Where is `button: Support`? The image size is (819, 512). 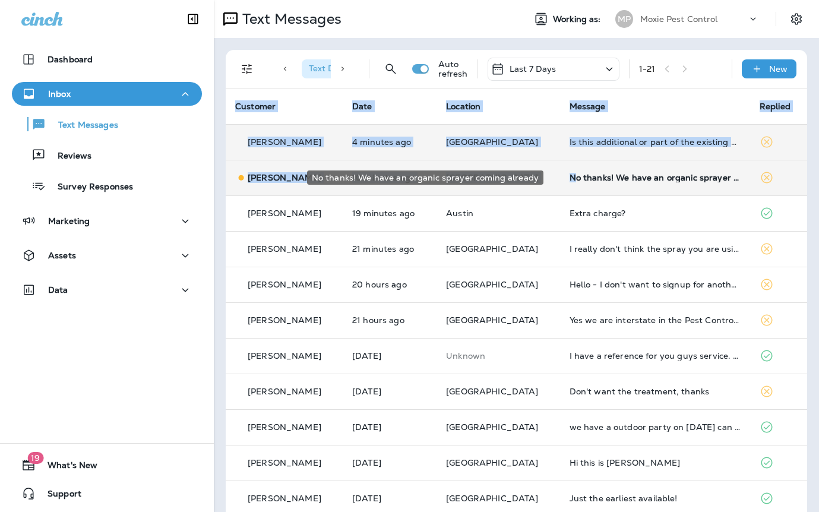
button: Support is located at coordinates (107, 493).